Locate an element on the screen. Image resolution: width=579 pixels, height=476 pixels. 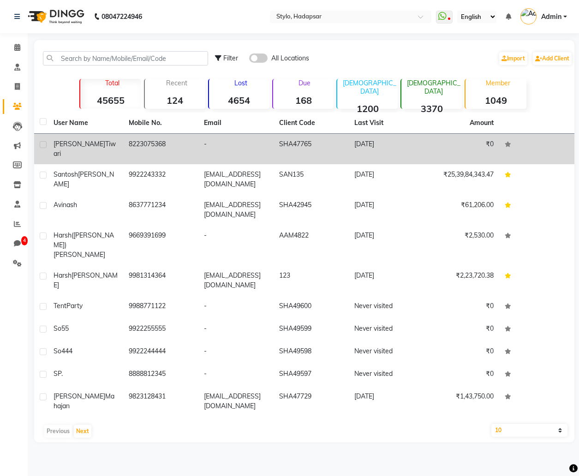
td: SHA42945 is located at coordinates (311, 210).